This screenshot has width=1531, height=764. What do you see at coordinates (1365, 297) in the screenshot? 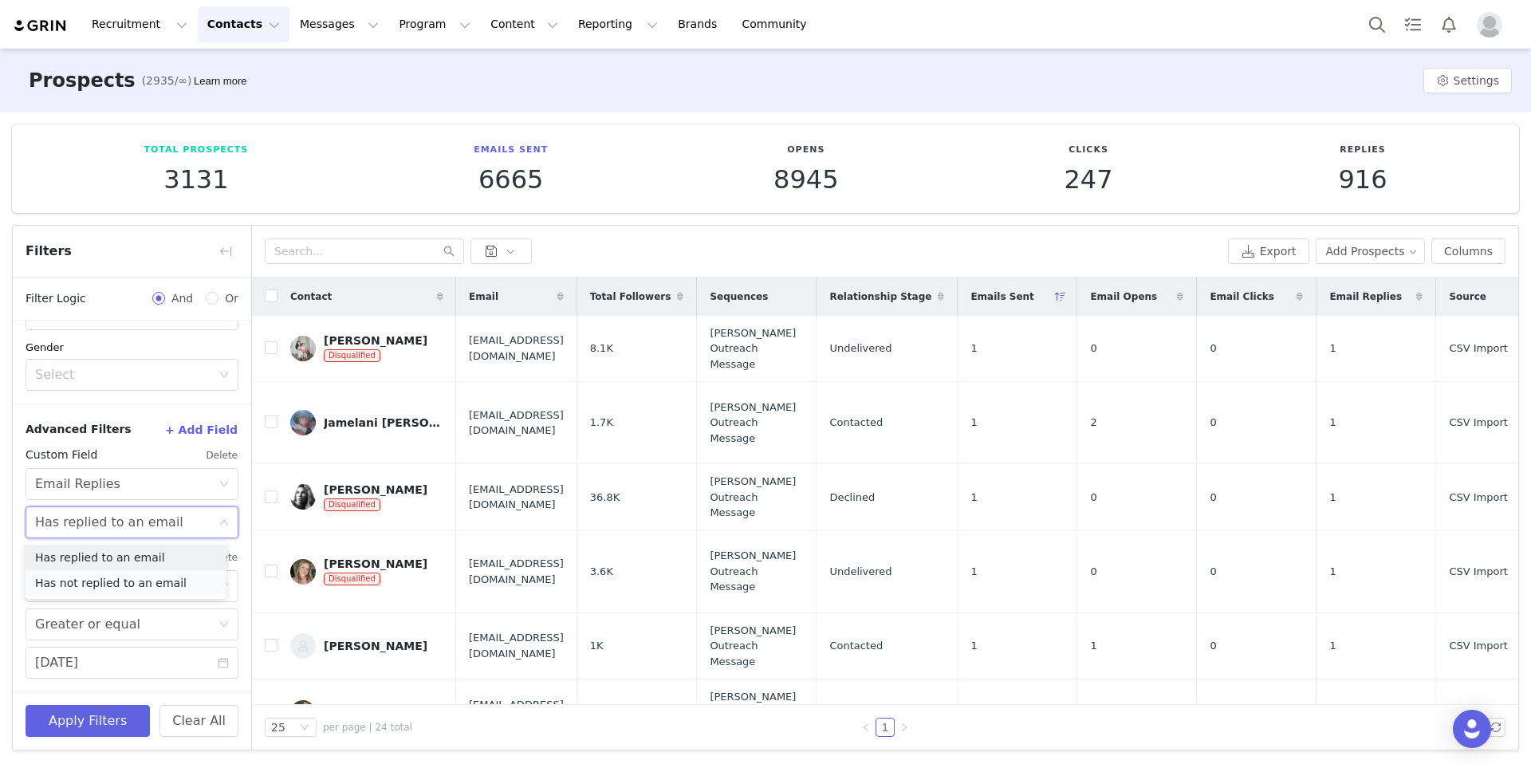
I see `span: Email Replies` at bounding box center [1365, 297].